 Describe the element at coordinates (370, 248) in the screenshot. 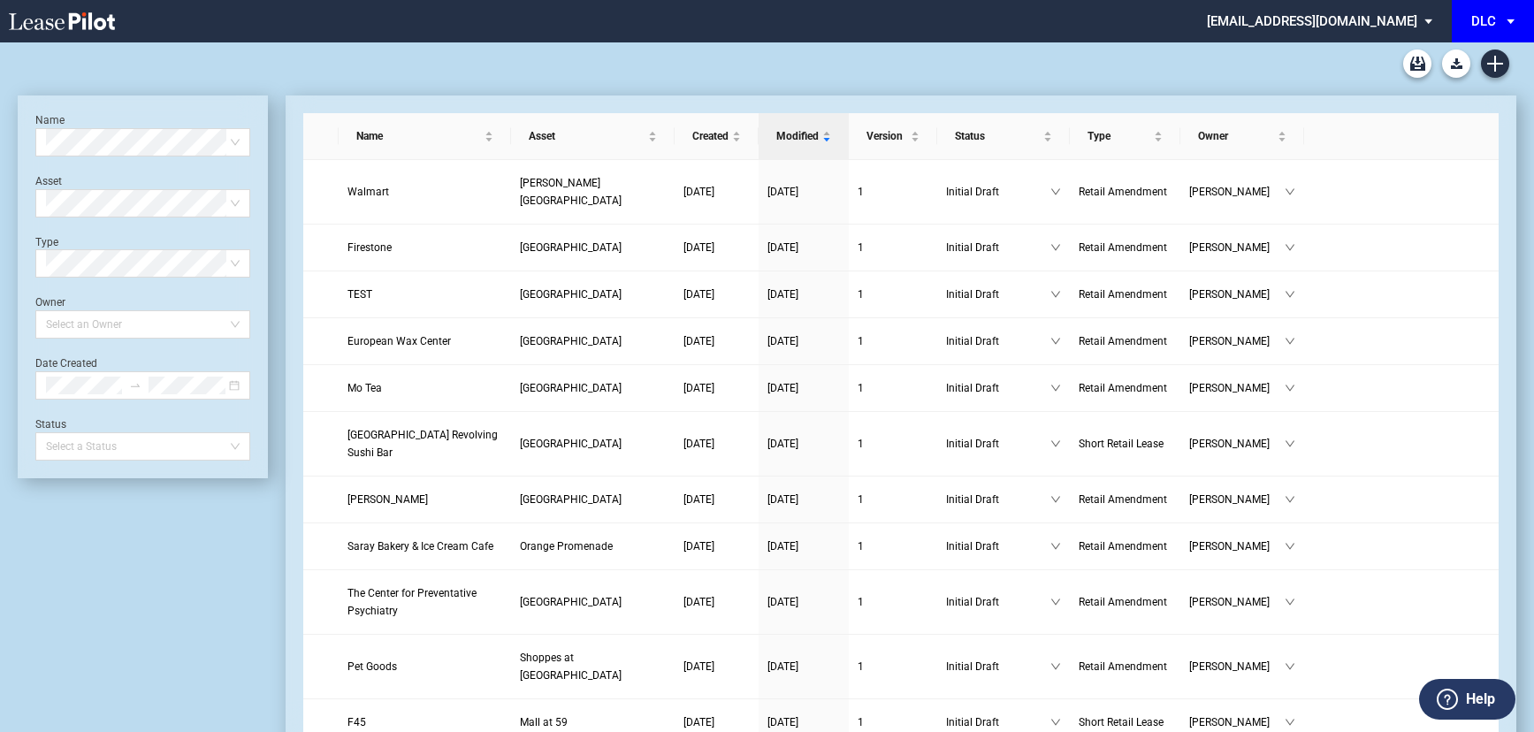

I see `span: Firestone` at that location.